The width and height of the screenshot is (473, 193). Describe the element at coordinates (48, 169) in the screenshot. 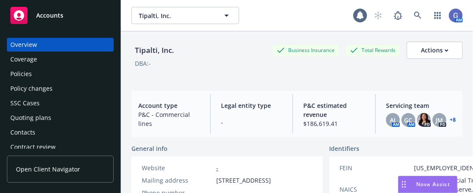

I see `span: Open Client Navigator` at that location.